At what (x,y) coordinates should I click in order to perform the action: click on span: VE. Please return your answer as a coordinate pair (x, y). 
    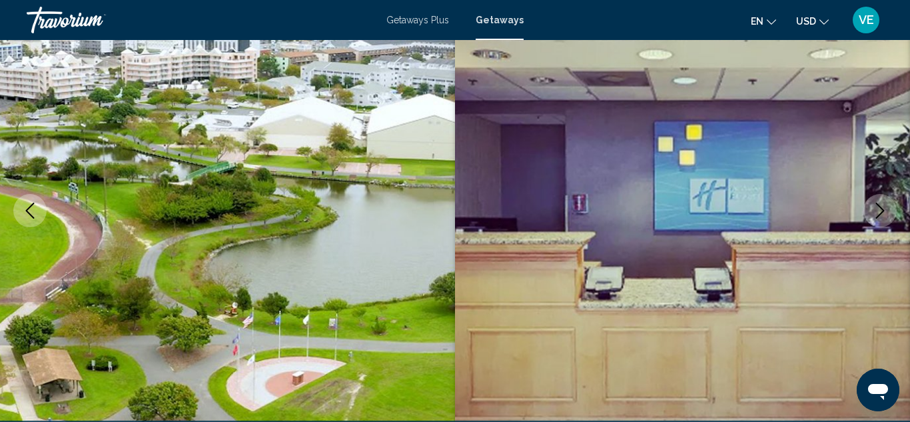
    Looking at the image, I should click on (866, 20).